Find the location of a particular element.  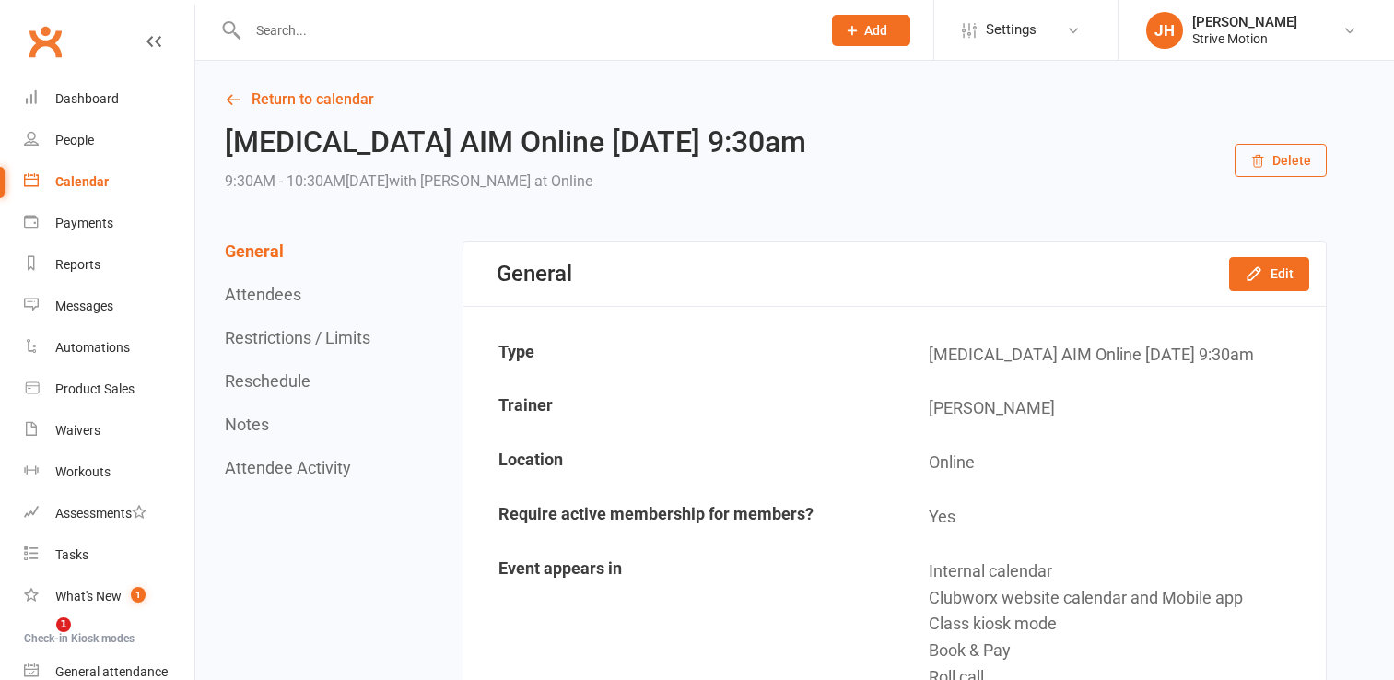

a: Reports is located at coordinates (109, 264).